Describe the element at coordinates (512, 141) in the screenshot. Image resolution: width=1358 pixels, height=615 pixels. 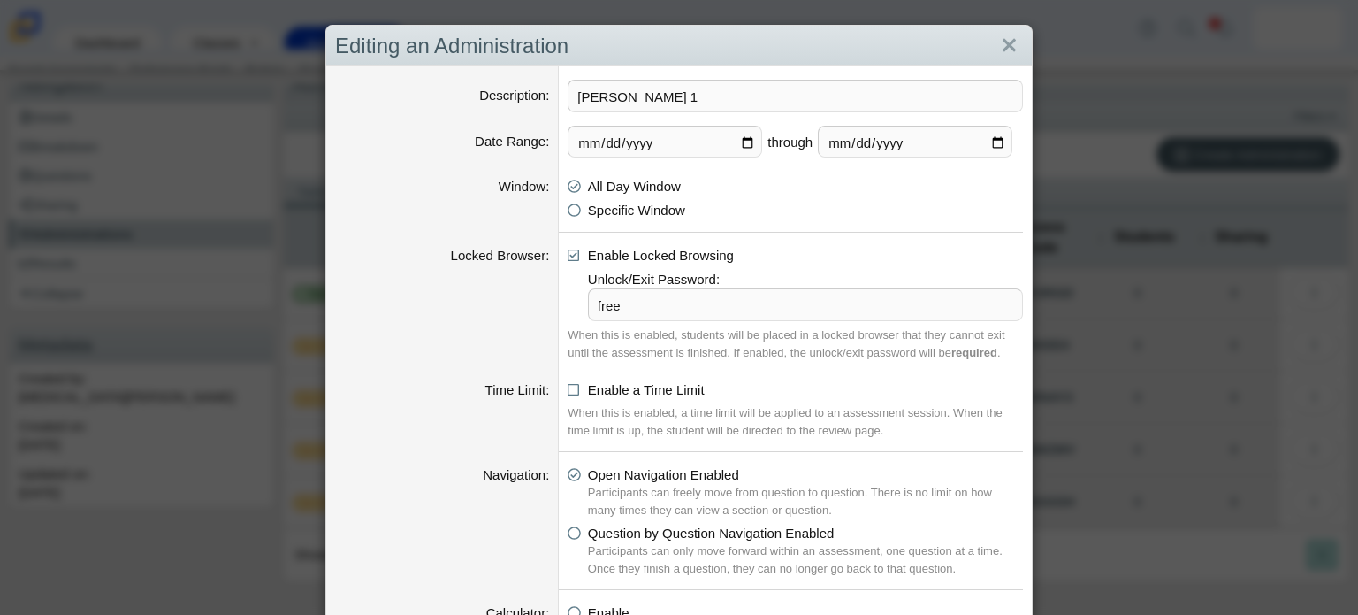
I see `label: Date Range` at that location.